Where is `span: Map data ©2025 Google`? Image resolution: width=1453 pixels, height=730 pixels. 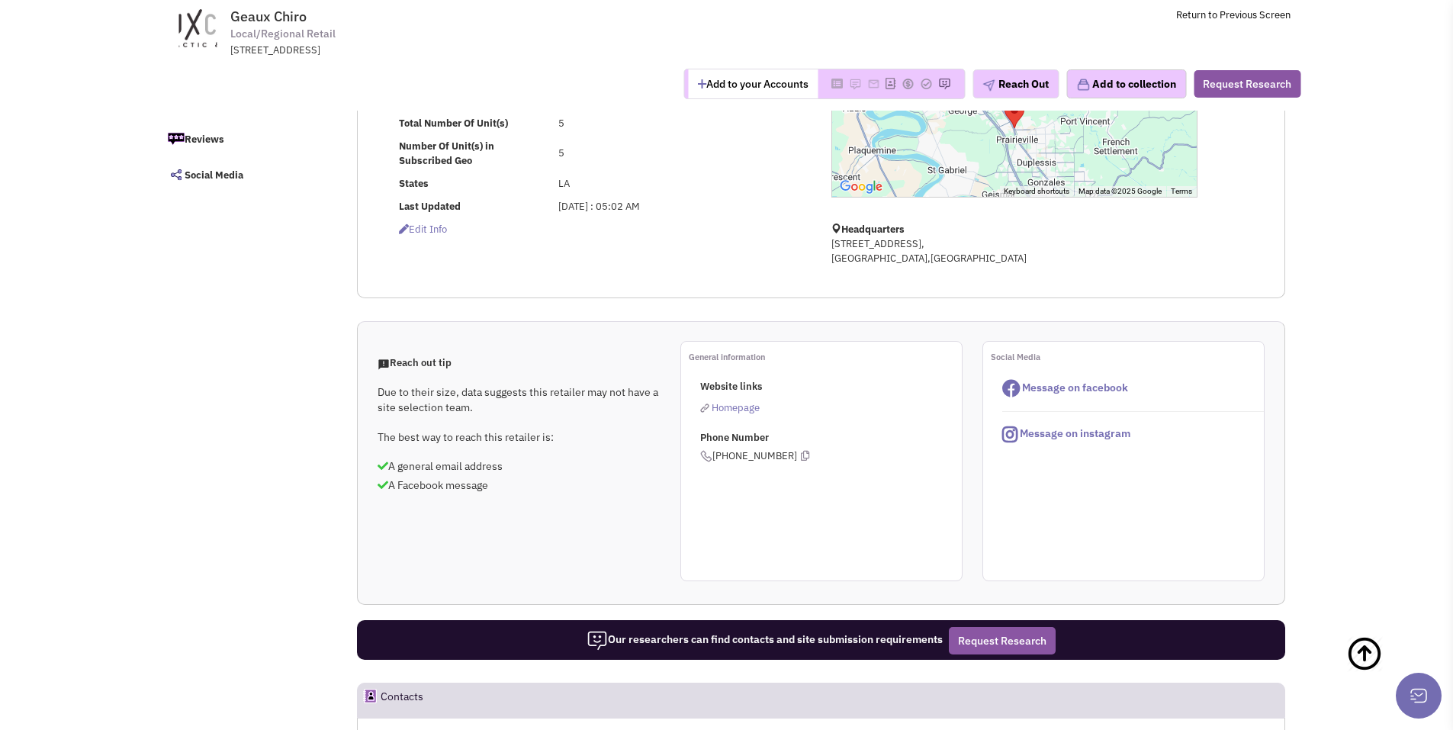
span: Map data ©2025 Google is located at coordinates (1120, 191).